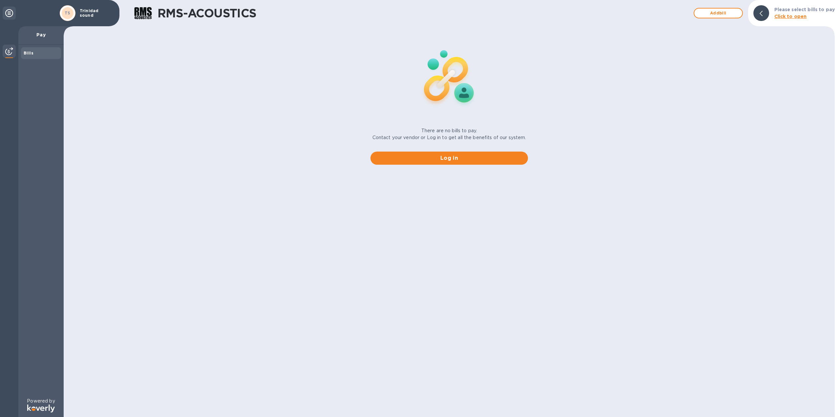 This screenshot has height=417, width=840. Describe the element at coordinates (41, 408) in the screenshot. I see `img: Logo` at that location.